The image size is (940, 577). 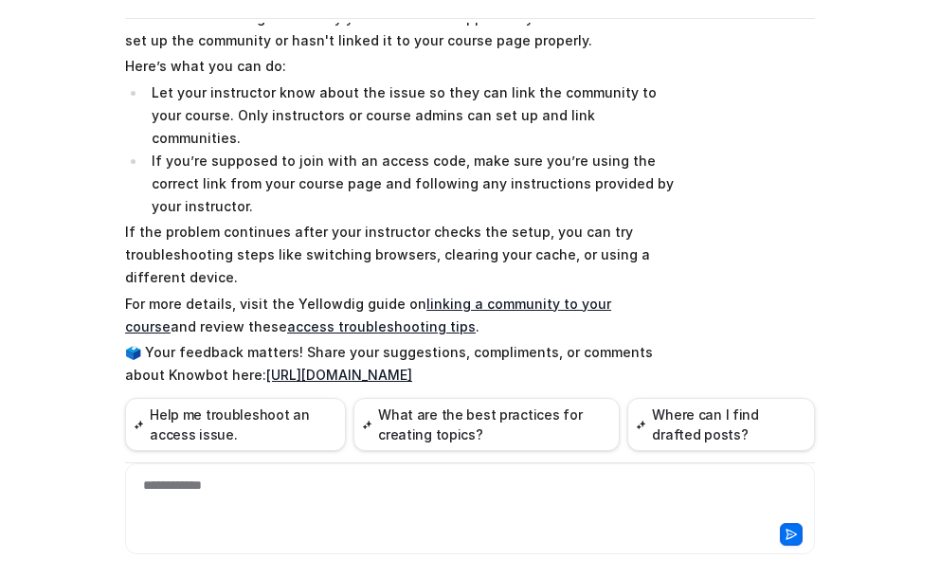 I want to click on li: If you’re supposed to join with an access code, make sure you’re using the correct link from your..., so click(x=412, y=184).